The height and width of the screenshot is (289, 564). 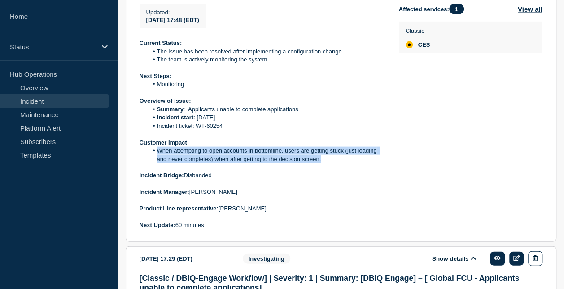 I want to click on strong: Customer Impact:, so click(x=164, y=142).